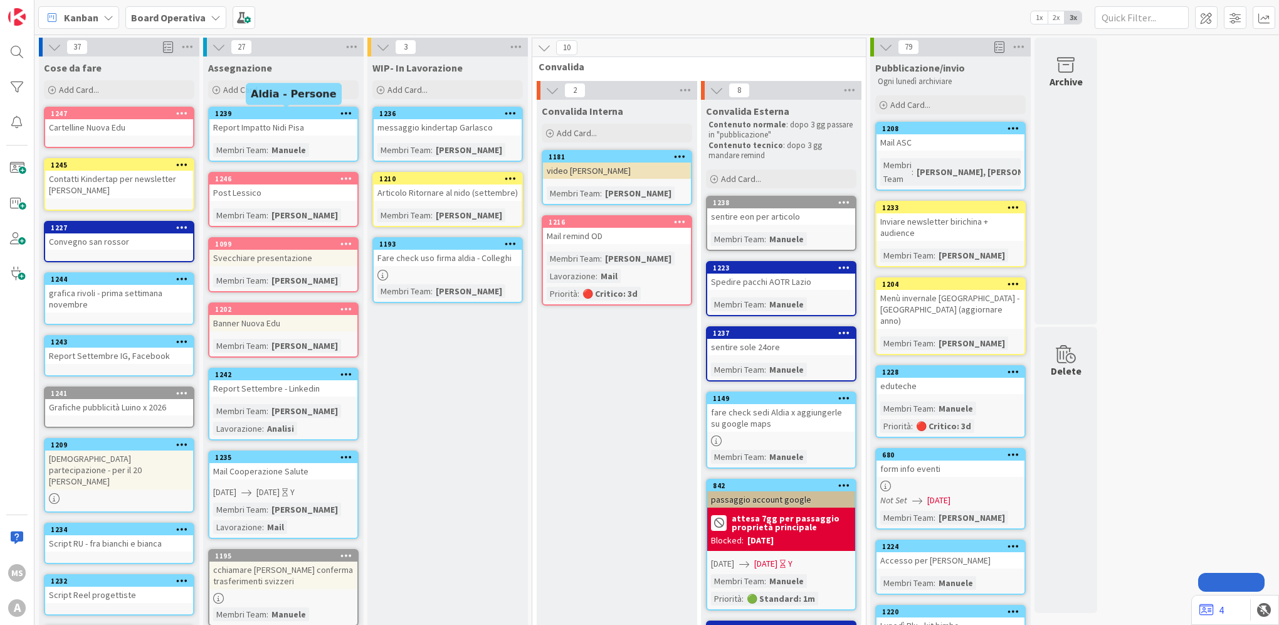 The width and height of the screenshot is (1279, 625). I want to click on div: Spedire pacchi AOTR Lazio, so click(781, 282).